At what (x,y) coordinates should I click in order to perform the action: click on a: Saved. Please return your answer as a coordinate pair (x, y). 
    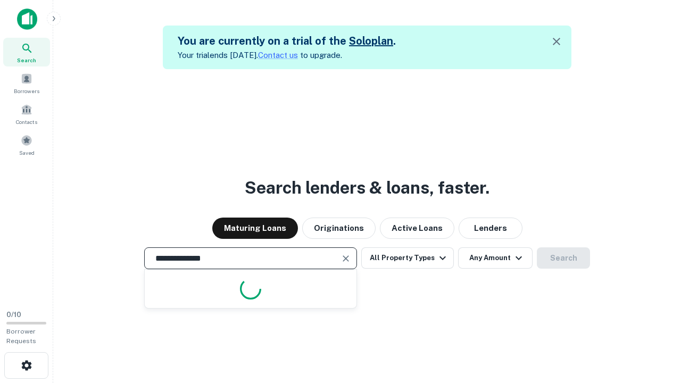
    Looking at the image, I should click on (27, 145).